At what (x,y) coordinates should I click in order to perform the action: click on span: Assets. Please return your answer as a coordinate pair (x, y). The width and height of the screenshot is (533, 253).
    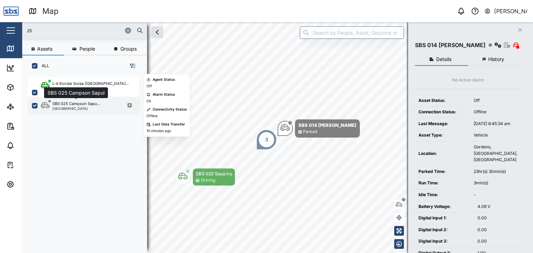
    Looking at the image, I should click on (45, 49).